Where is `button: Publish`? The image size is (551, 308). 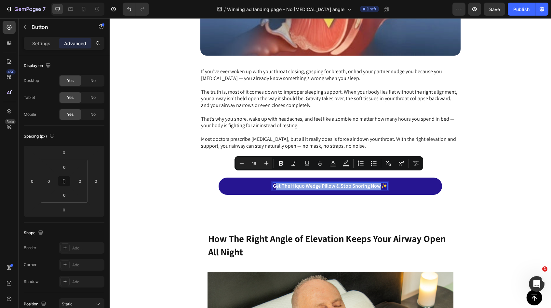
button: Publish is located at coordinates (521, 9).